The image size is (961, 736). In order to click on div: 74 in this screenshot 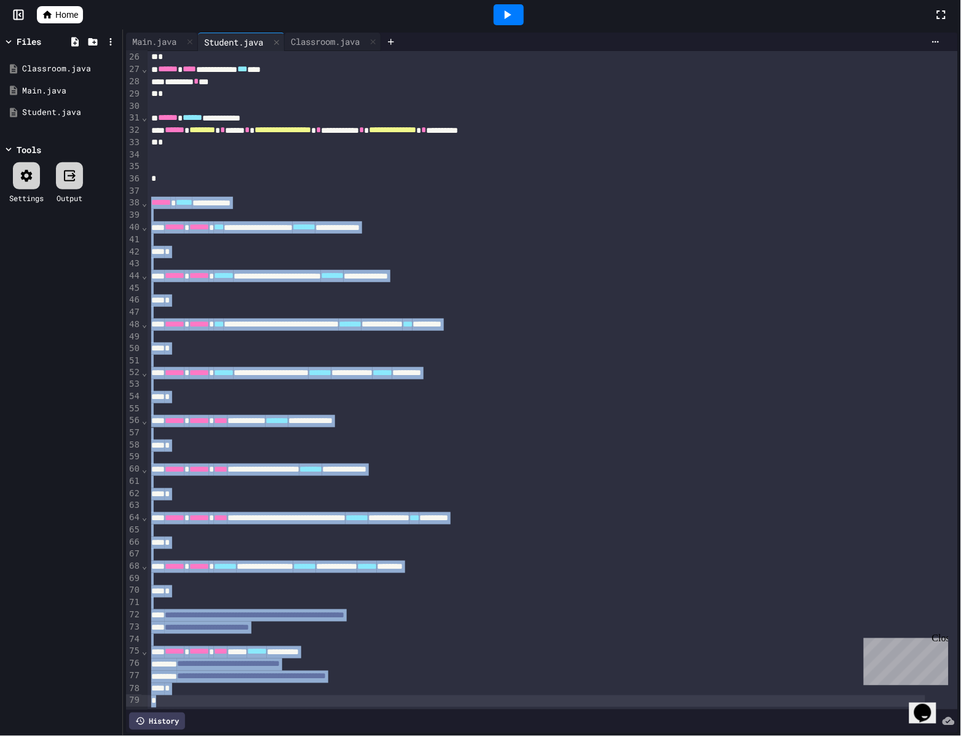, I will do `click(133, 640)`.